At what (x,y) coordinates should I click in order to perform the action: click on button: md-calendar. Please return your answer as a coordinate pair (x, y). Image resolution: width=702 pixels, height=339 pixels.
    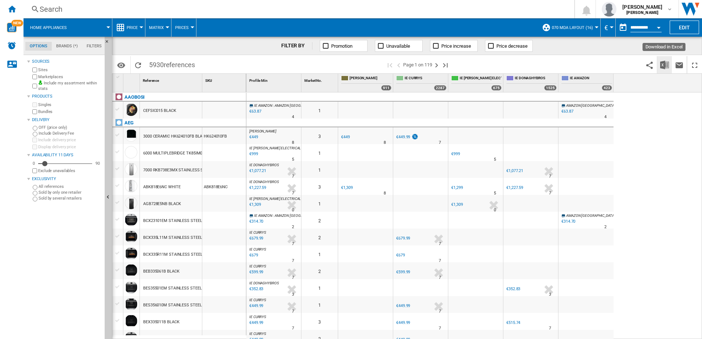
    Looking at the image, I should click on (623, 28).